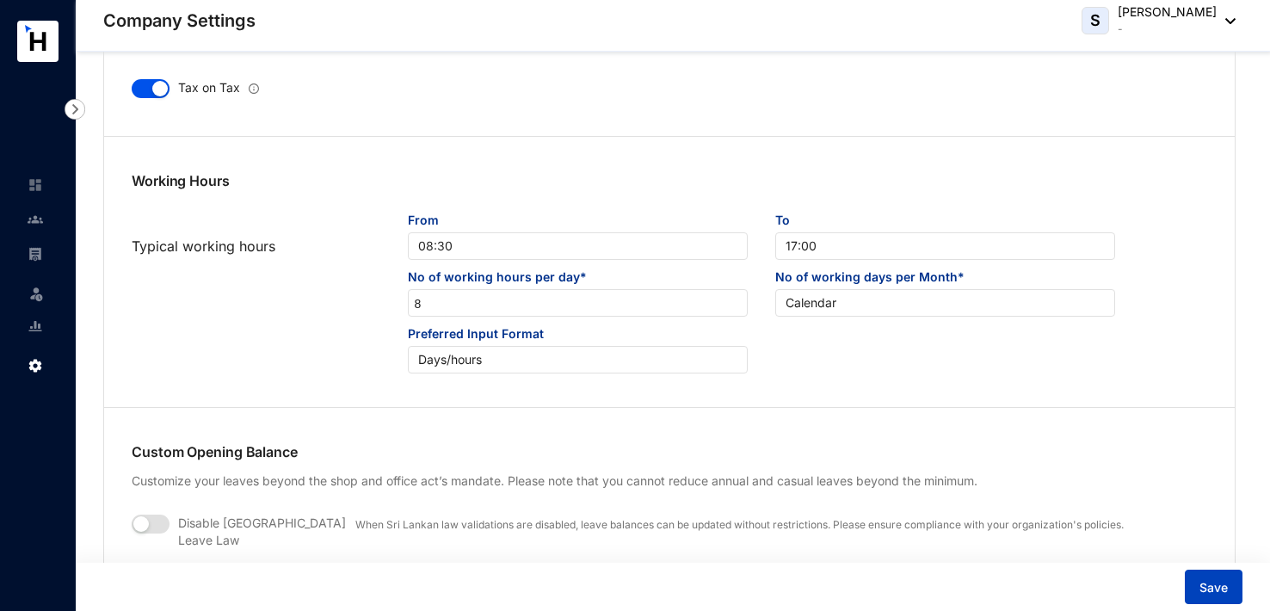 This screenshot has width=1270, height=611. What do you see at coordinates (945, 246) in the screenshot?
I see `span: 17:00` at bounding box center [945, 246].